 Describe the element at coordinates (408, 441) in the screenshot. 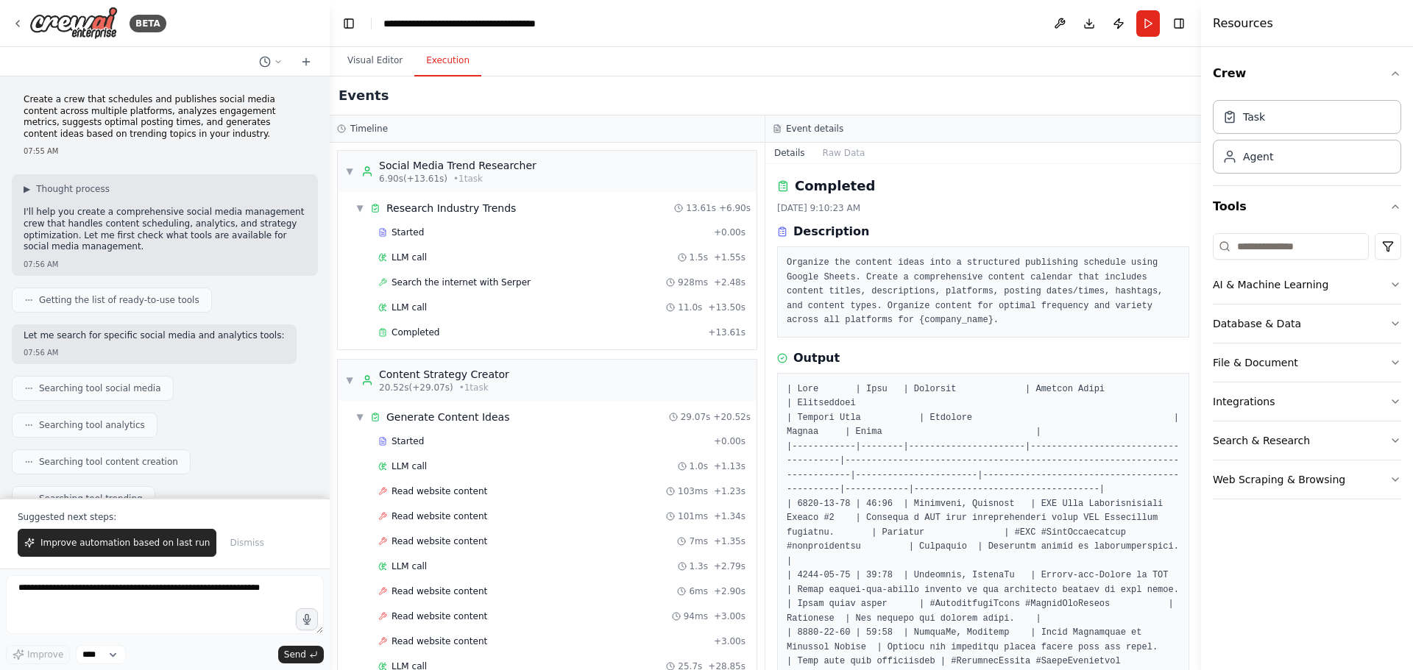

I see `span: Started` at that location.